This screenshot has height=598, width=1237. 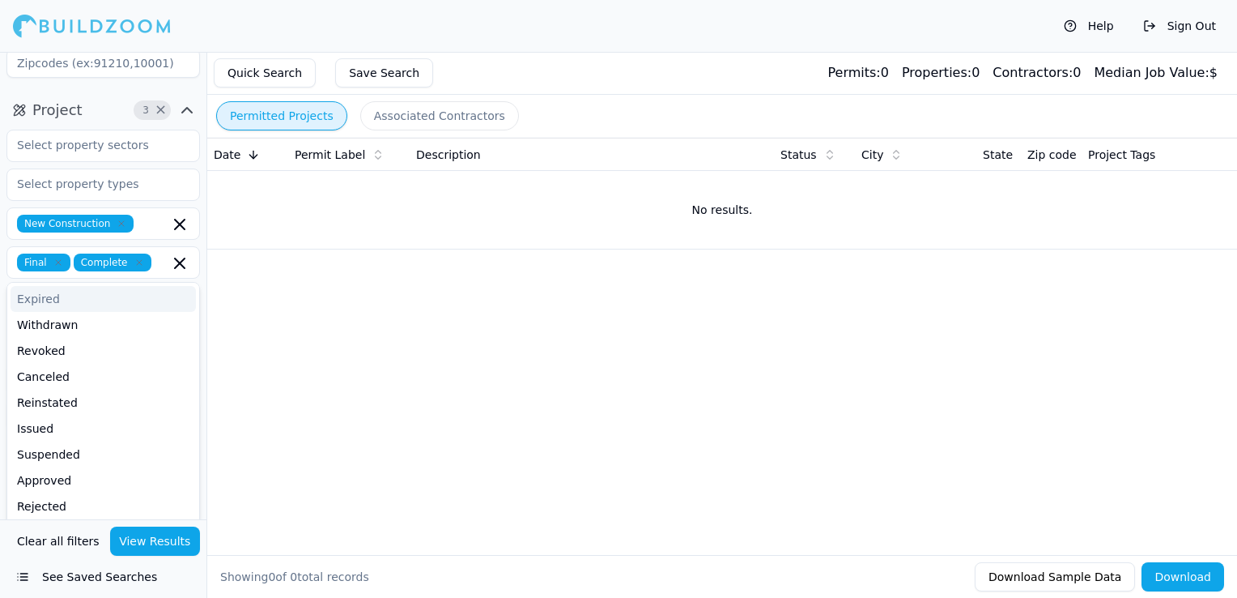 What do you see at coordinates (853, 72) in the screenshot?
I see `span: Permits:` at bounding box center [853, 72].